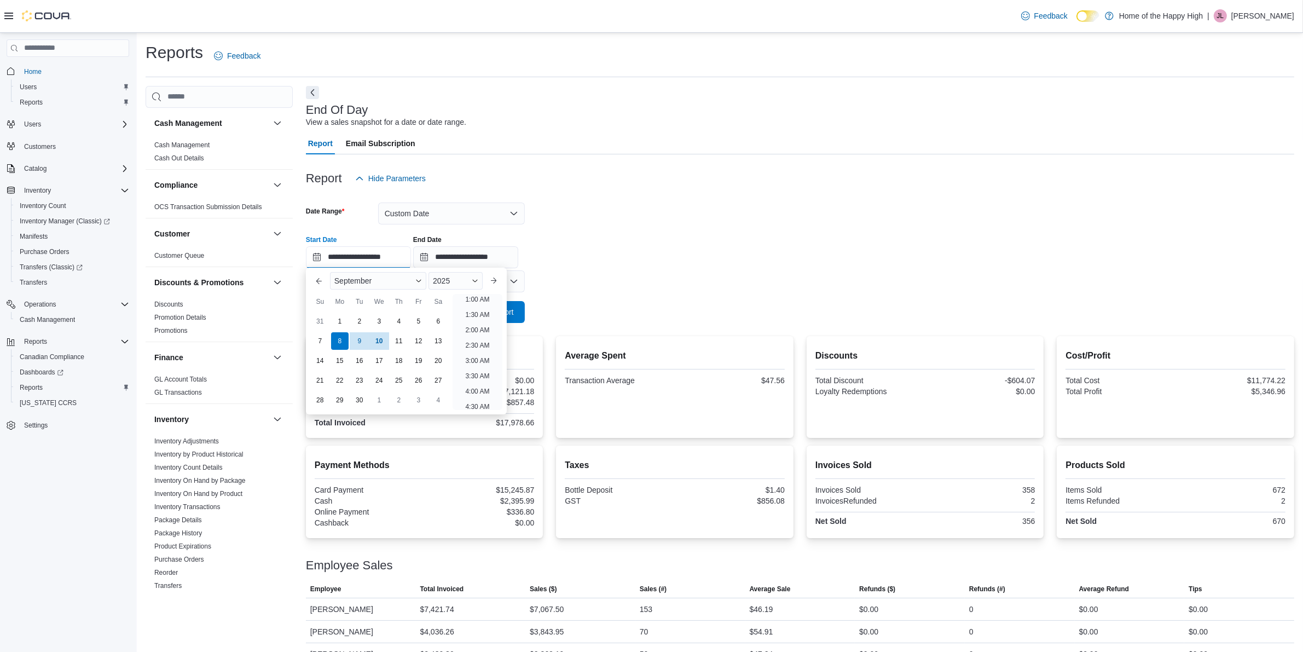  What do you see at coordinates (211, 357) in the screenshot?
I see `button: Finance` at bounding box center [211, 357].